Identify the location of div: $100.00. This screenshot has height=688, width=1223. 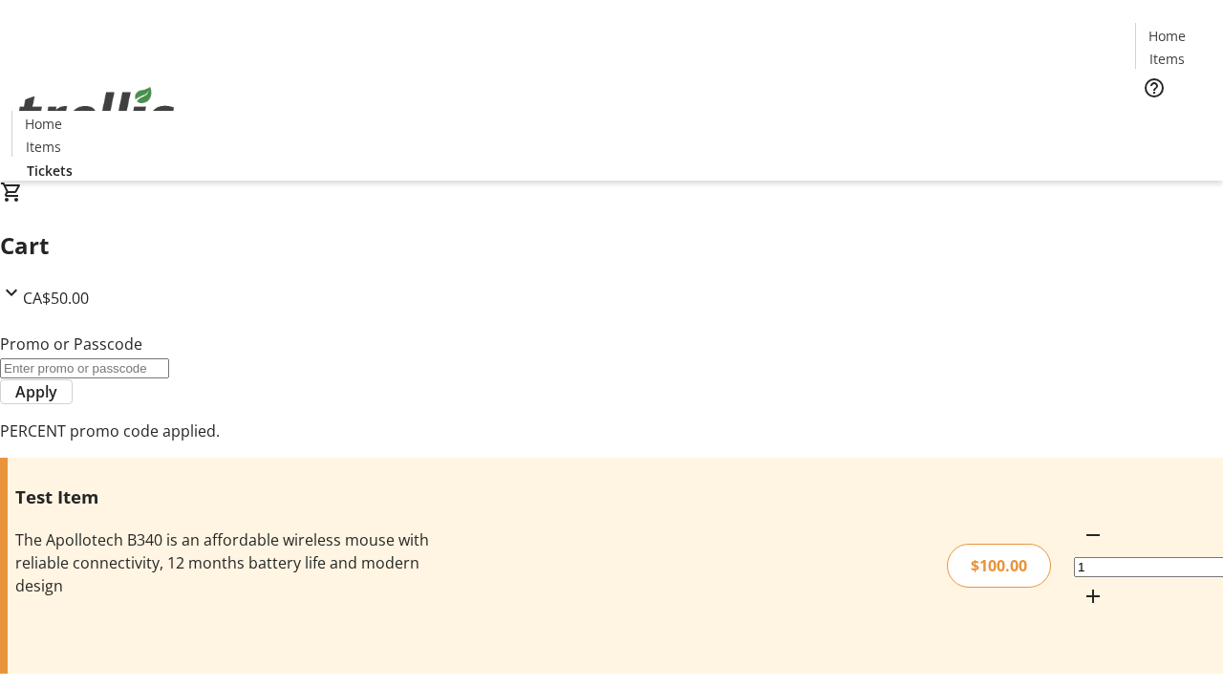
(999, 566).